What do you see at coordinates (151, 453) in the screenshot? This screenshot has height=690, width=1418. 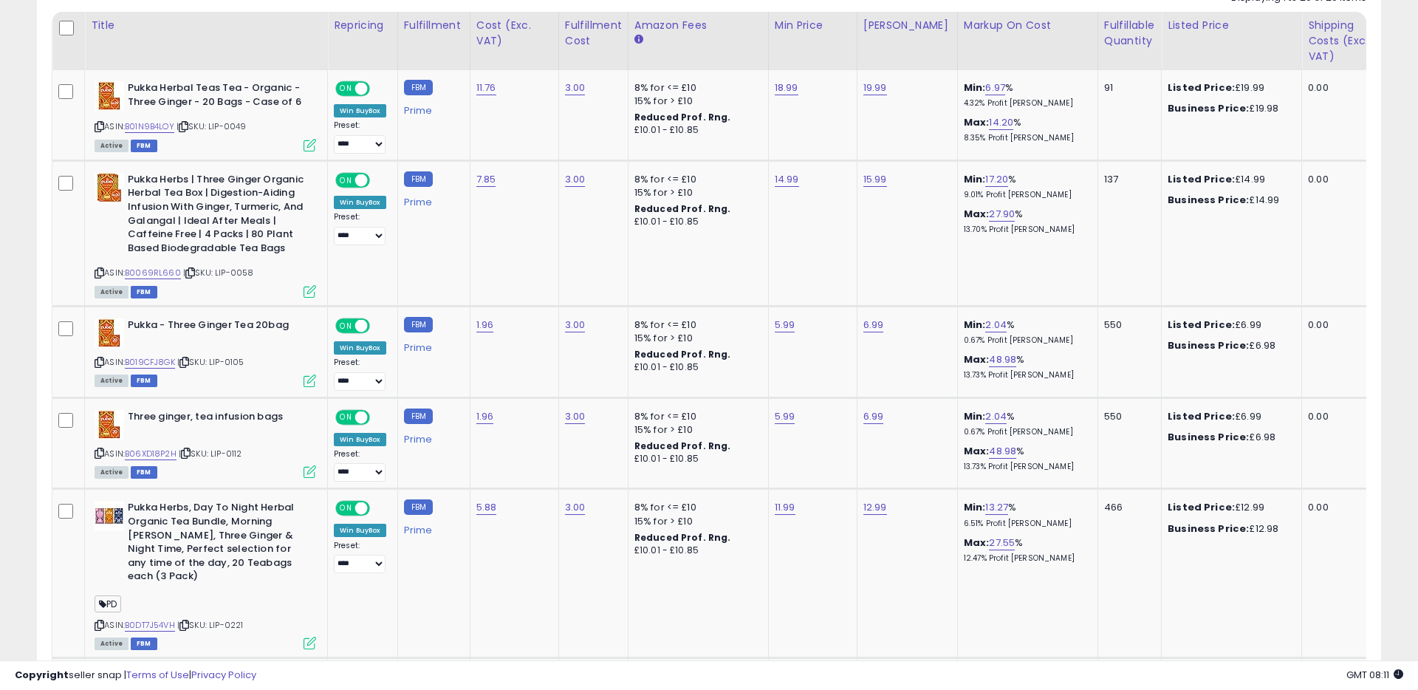 I see `a: B06XD18P2H` at bounding box center [151, 453].